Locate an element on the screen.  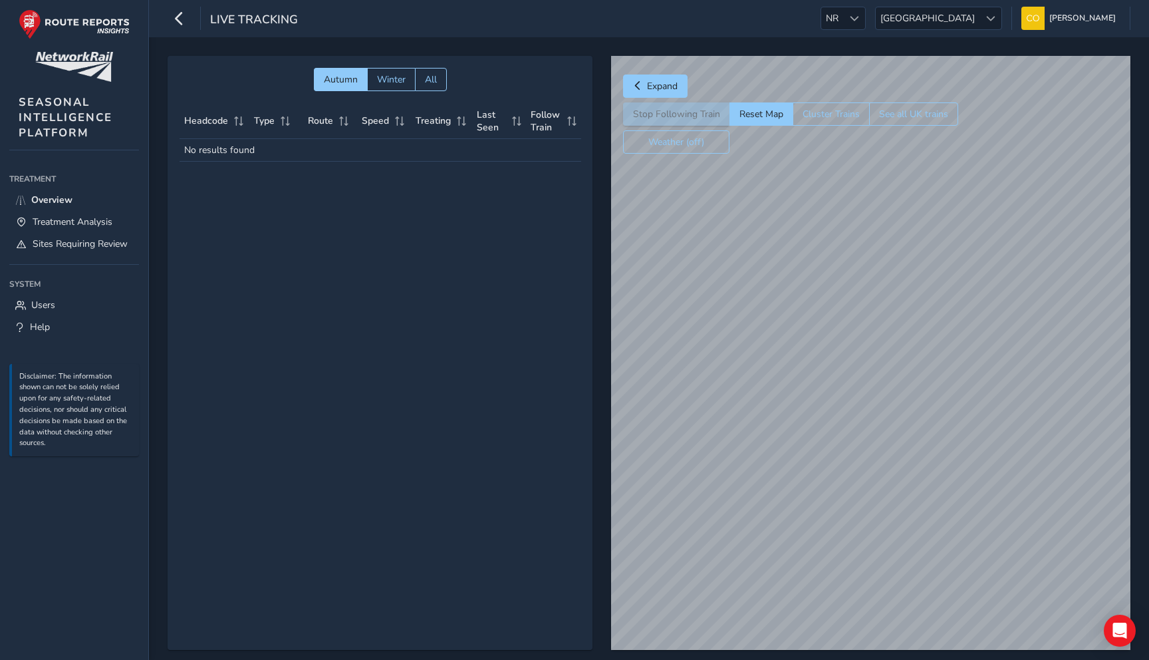
img: diamond-layout is located at coordinates (1033, 18).